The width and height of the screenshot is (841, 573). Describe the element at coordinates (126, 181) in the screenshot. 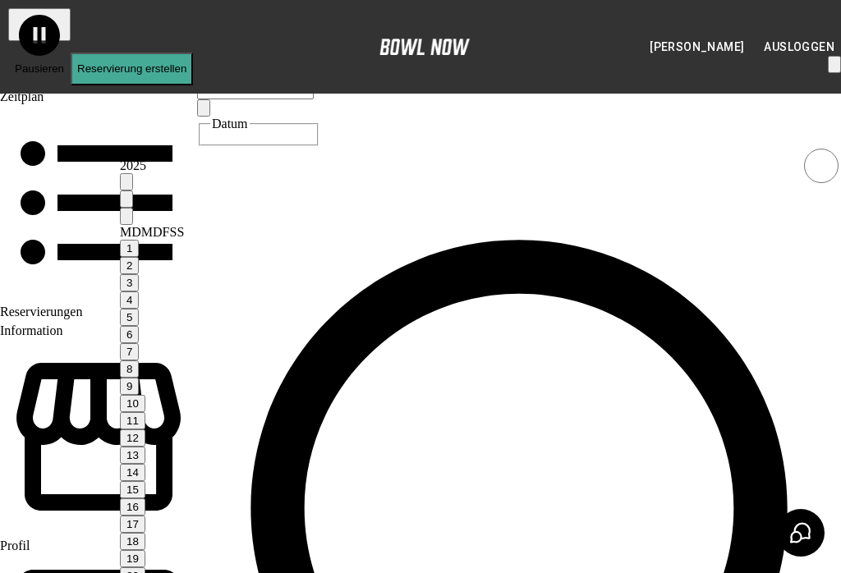

I see `button: calendar view is open, switch to year view` at that location.